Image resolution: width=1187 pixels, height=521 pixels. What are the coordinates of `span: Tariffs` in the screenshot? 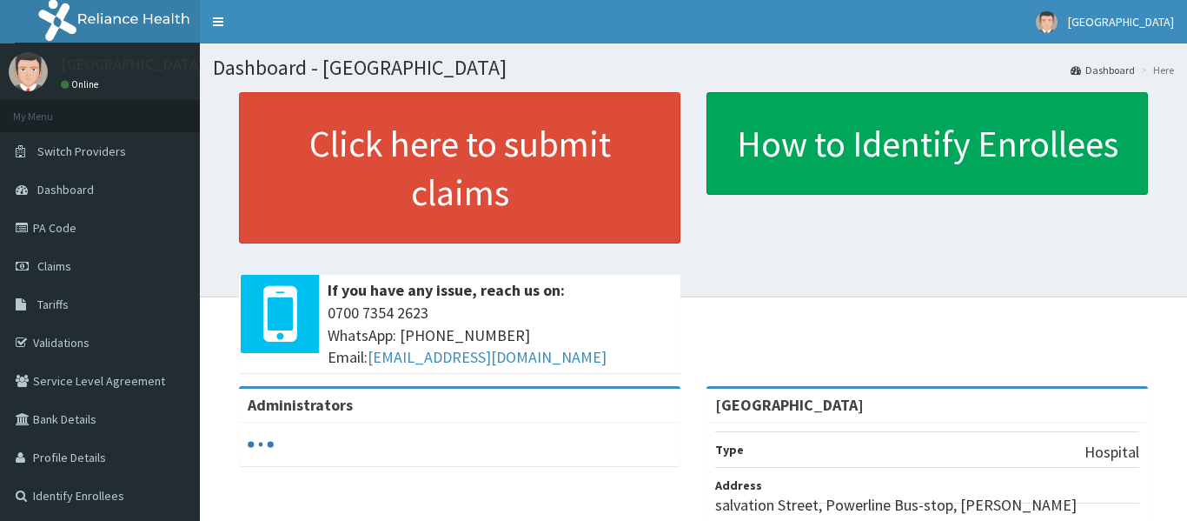 It's located at (53, 304).